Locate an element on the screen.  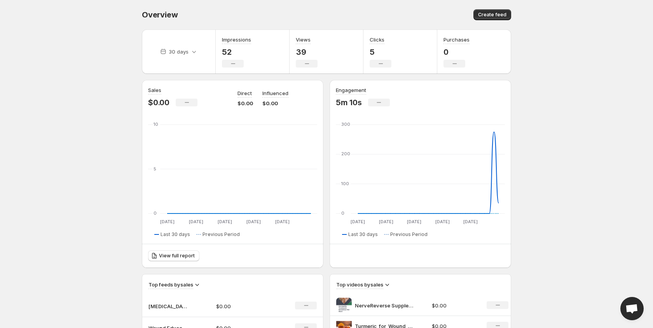
h3: Views is located at coordinates (303, 40).